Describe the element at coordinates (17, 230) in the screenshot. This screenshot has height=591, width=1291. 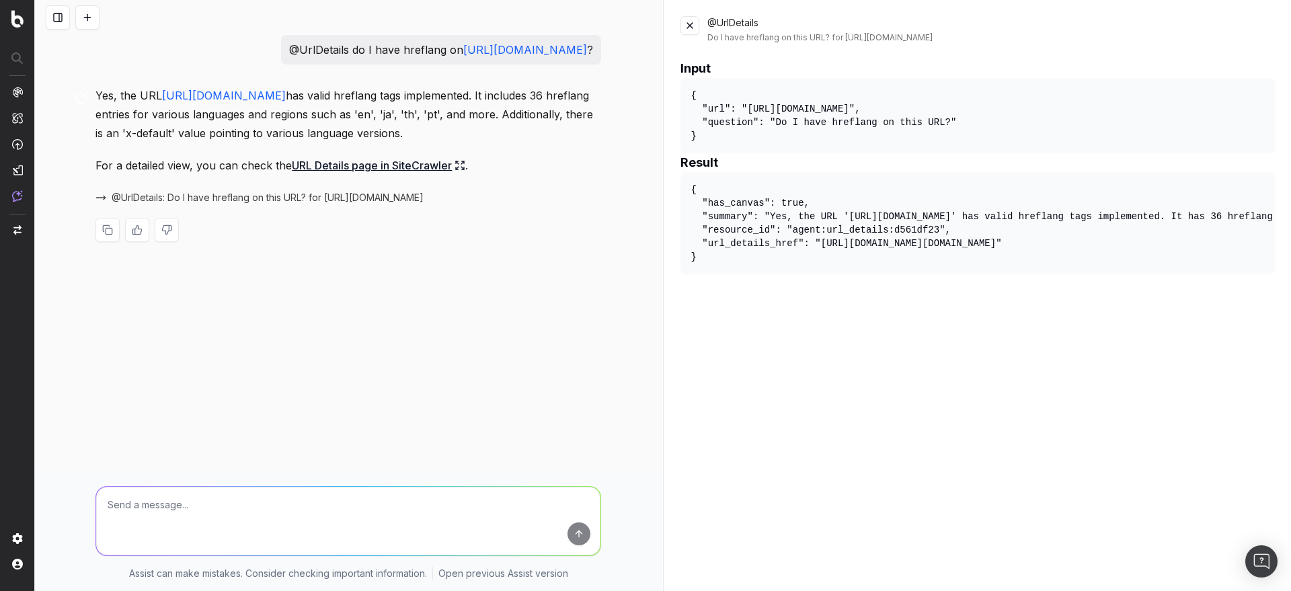
I see `img: Switch project` at that location.